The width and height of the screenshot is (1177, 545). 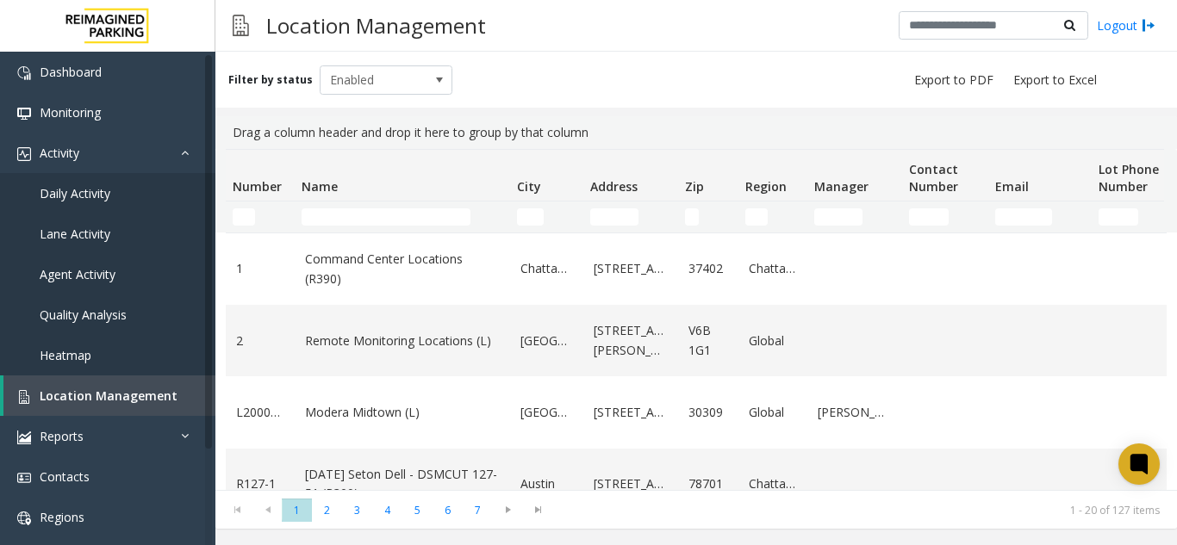 What do you see at coordinates (708, 413) in the screenshot?
I see `a: 30309` at bounding box center [708, 413].